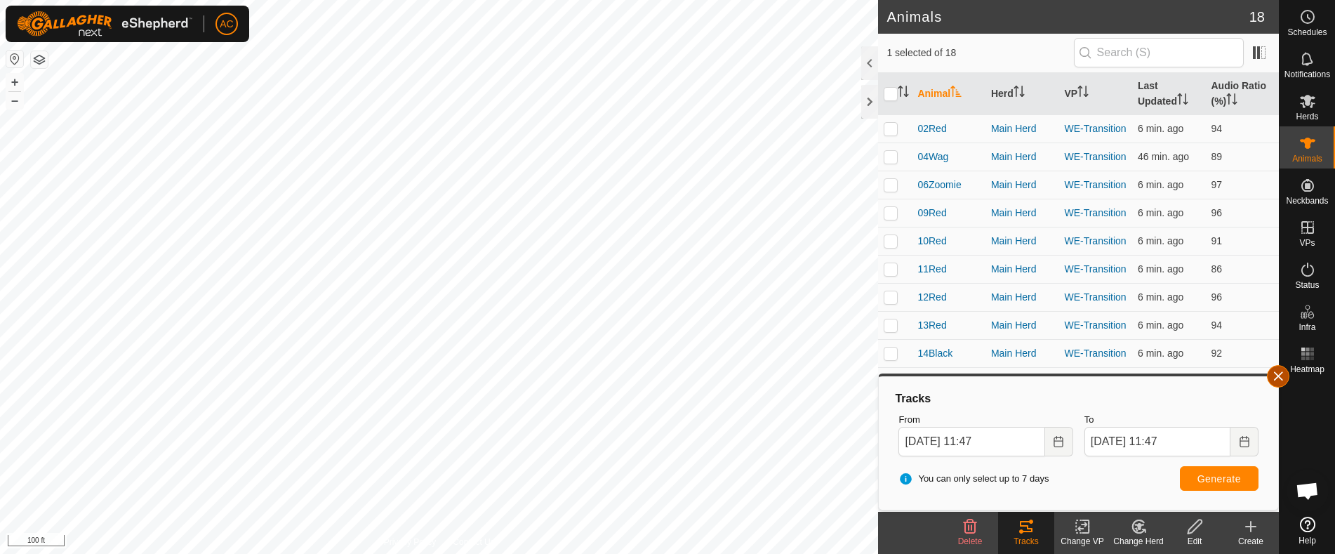  I want to click on img: Gallagher Logo, so click(105, 24).